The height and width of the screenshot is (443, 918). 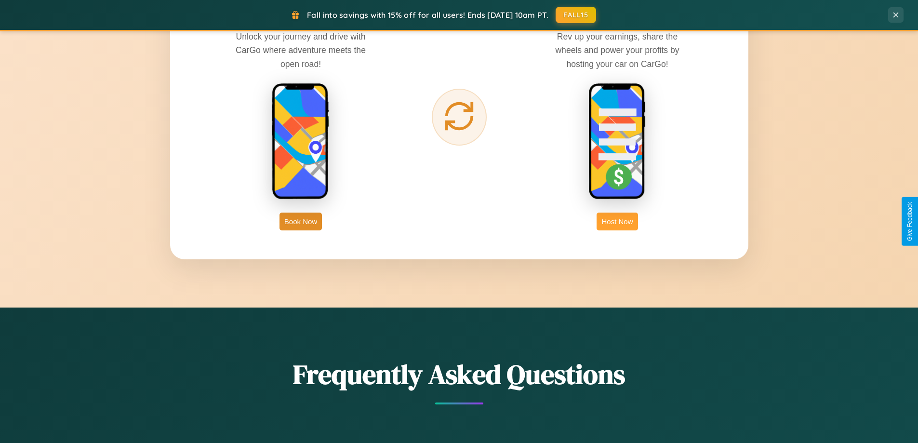 What do you see at coordinates (301, 221) in the screenshot?
I see `button: Book Now` at bounding box center [301, 221].